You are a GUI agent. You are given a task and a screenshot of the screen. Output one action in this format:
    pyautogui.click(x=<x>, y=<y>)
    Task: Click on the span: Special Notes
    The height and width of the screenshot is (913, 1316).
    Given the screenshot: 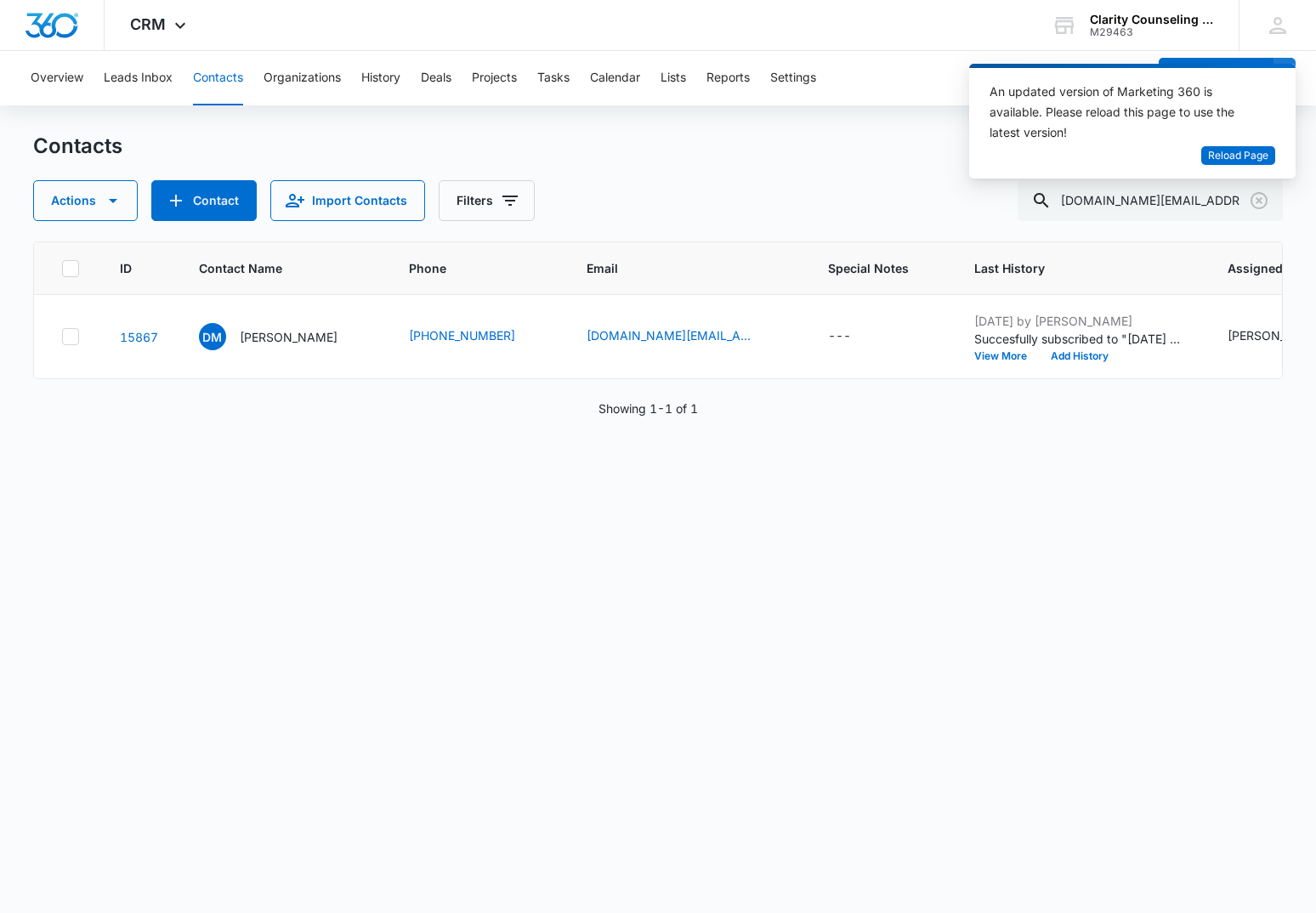 What is the action you would take?
    pyautogui.click(x=868, y=268)
    